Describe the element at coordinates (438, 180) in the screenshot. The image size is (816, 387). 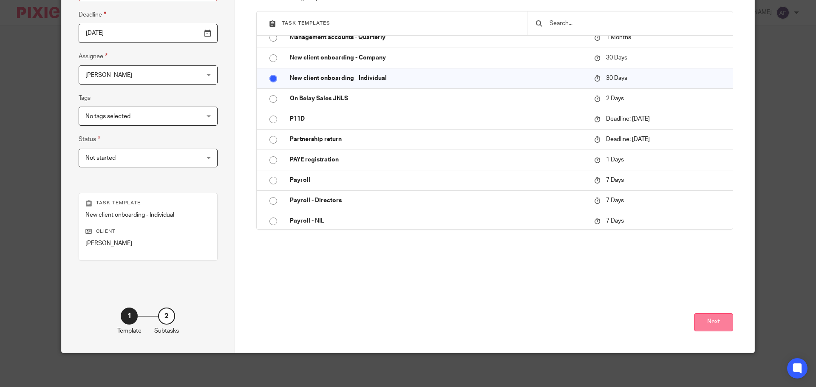
I see `p: Payroll` at that location.